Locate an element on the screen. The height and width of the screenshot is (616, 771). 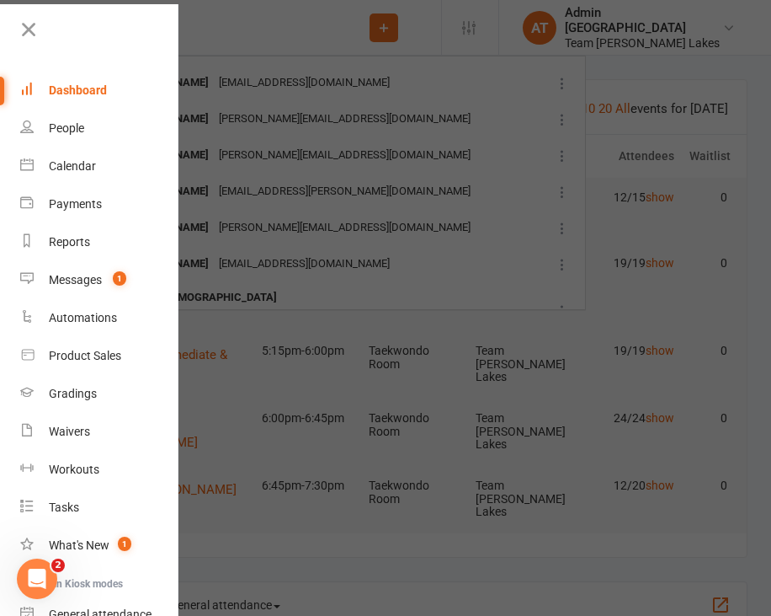
a: People is located at coordinates (99, 128).